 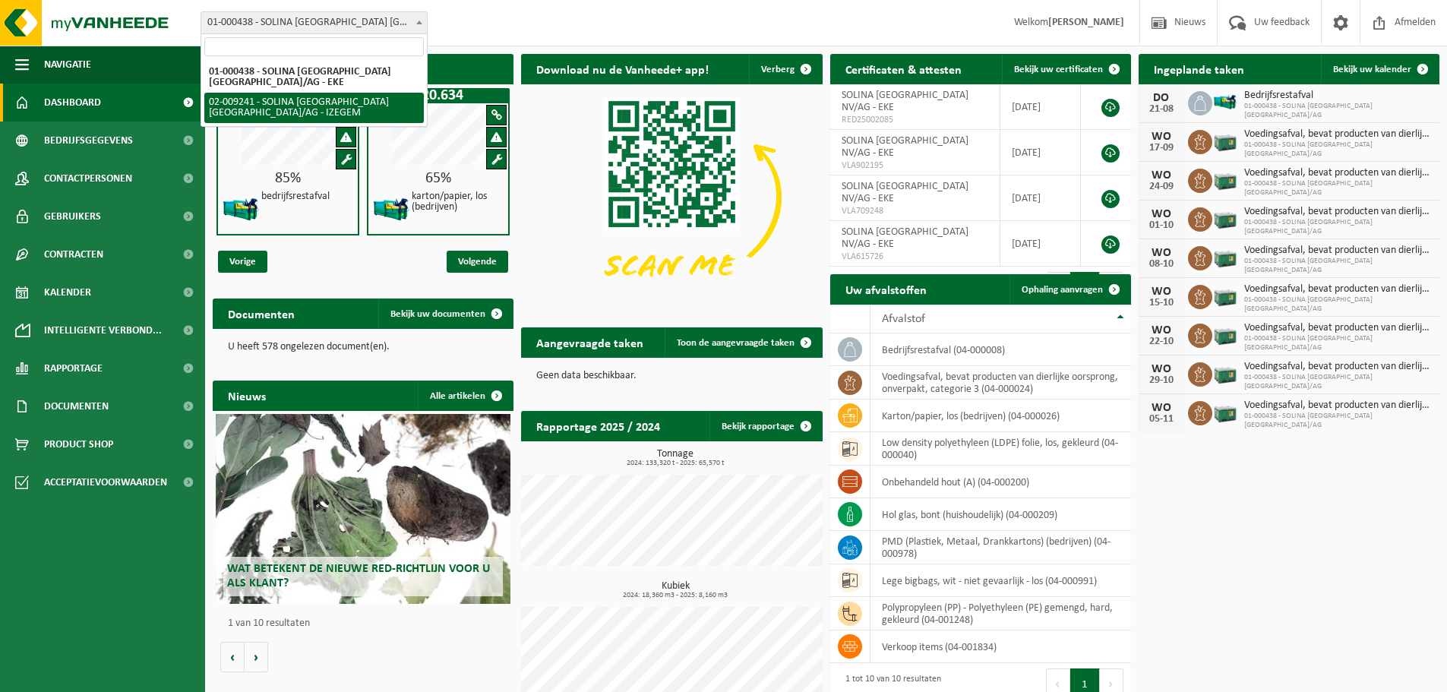 I want to click on h1: Z20.634, so click(x=438, y=96).